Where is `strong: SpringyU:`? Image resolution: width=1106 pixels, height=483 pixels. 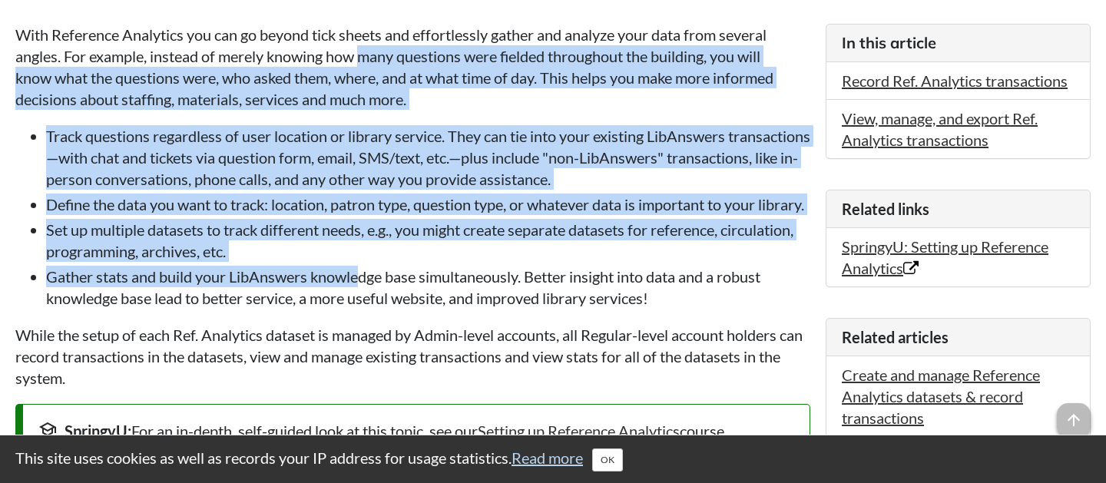
strong: SpringyU: is located at coordinates (98, 431).